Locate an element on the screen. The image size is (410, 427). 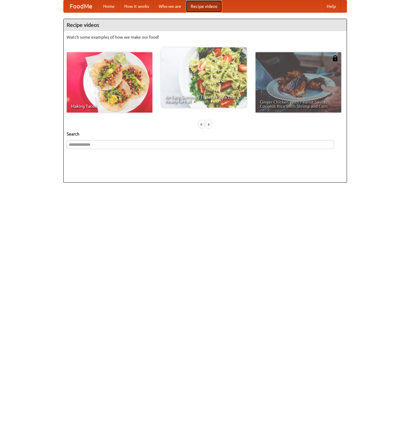
a: Recipe videos is located at coordinates (204, 6).